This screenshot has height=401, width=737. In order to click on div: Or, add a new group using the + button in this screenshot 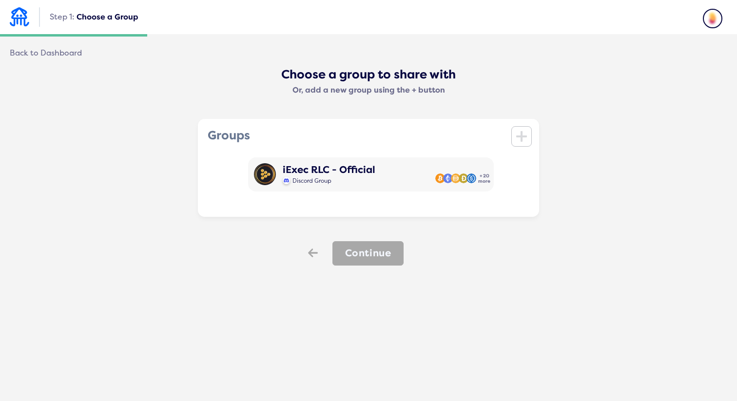, I will do `click(369, 90)`.